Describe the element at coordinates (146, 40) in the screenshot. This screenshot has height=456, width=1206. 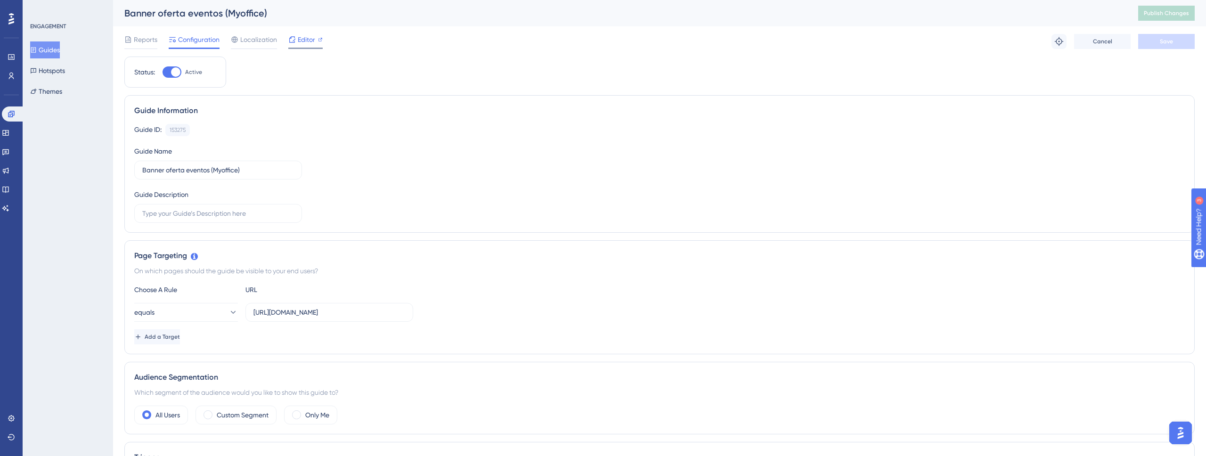
I see `span: Reports` at that location.